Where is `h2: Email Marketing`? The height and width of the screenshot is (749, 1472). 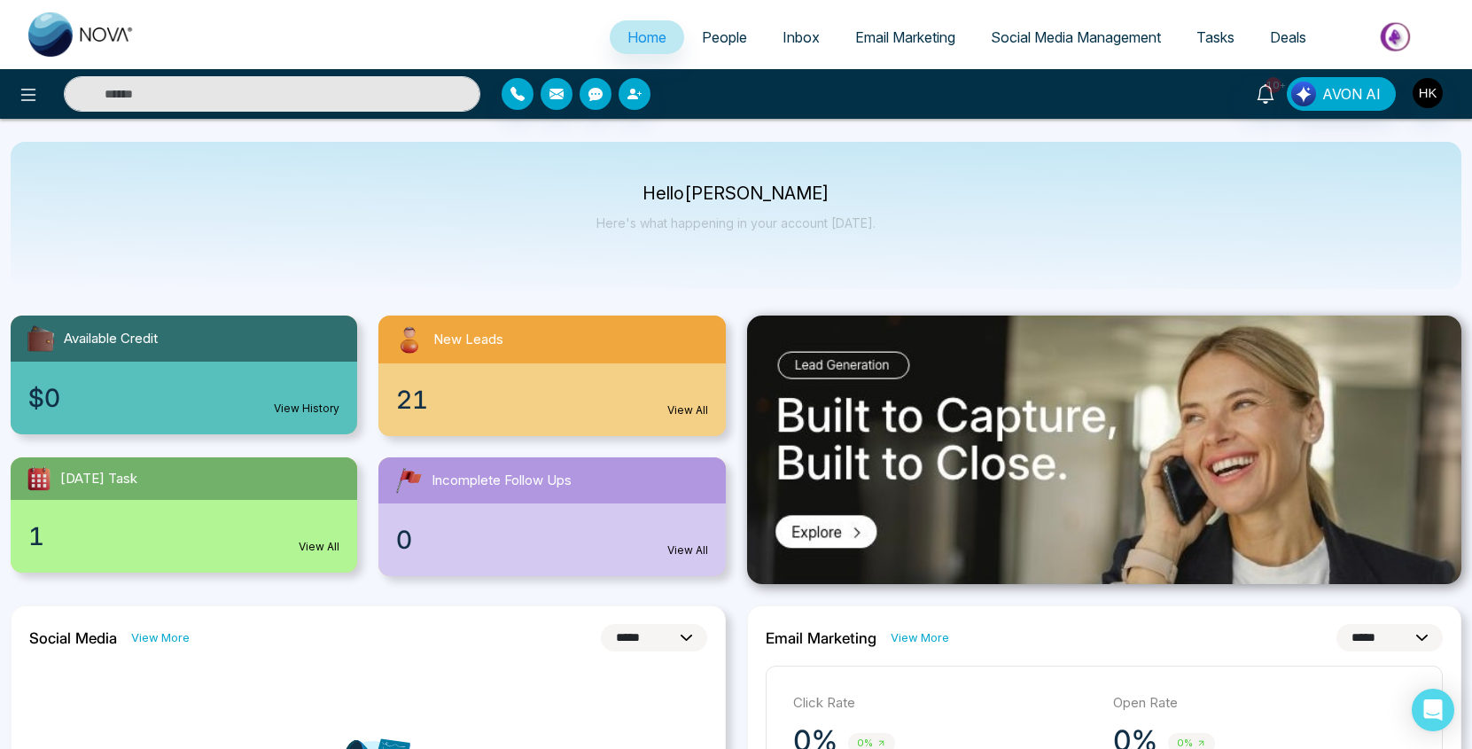
h2: Email Marketing is located at coordinates (821, 638).